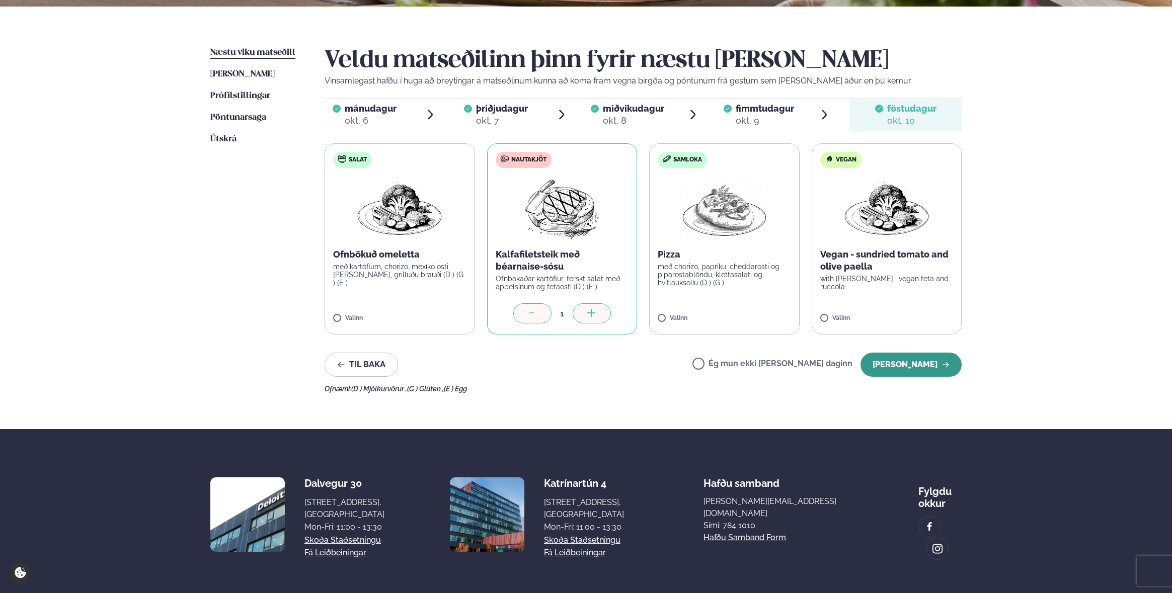  I want to click on span: Næstu viku matseðill, so click(253, 52).